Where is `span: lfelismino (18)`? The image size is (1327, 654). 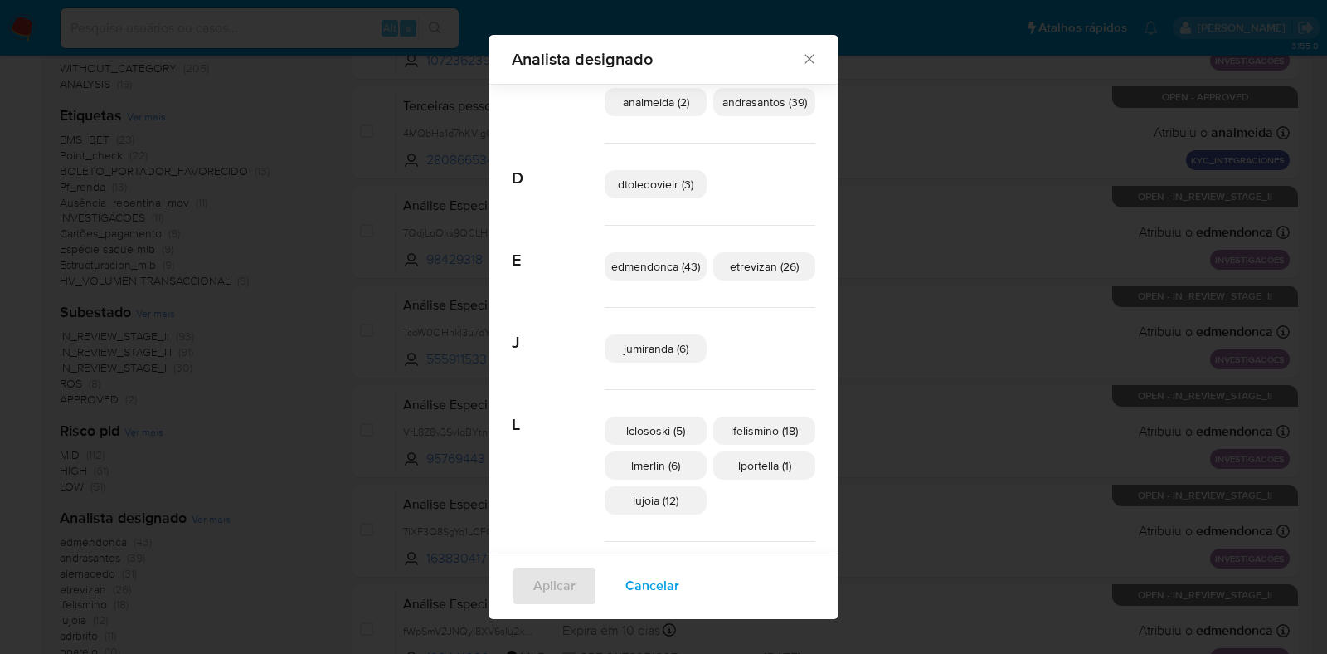 span: lfelismino (18) is located at coordinates (764, 430).